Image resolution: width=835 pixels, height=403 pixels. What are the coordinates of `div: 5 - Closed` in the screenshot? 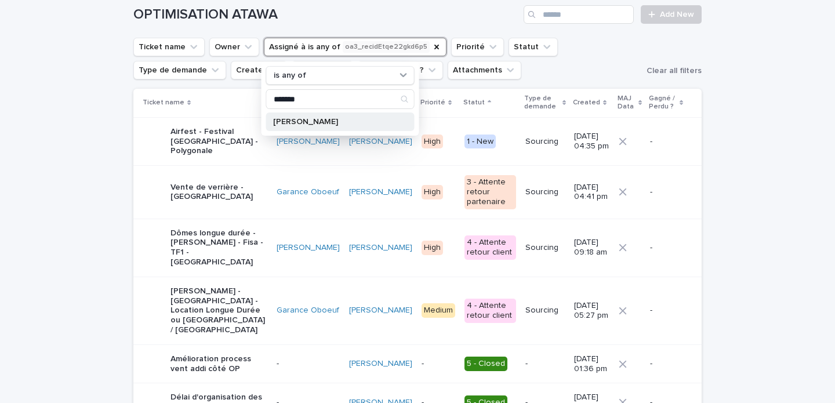 It's located at (486, 364).